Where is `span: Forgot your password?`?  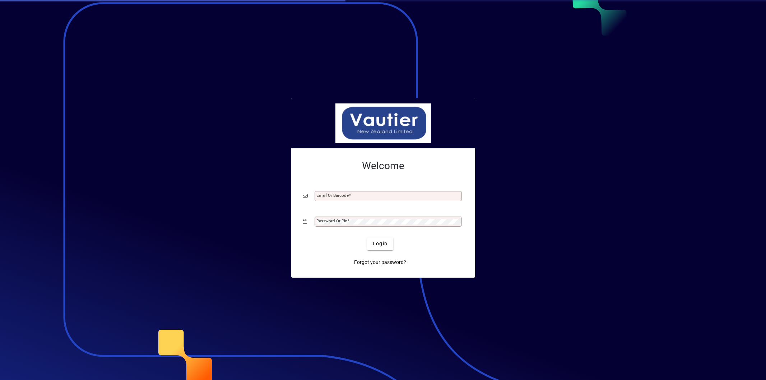 span: Forgot your password? is located at coordinates (380, 262).